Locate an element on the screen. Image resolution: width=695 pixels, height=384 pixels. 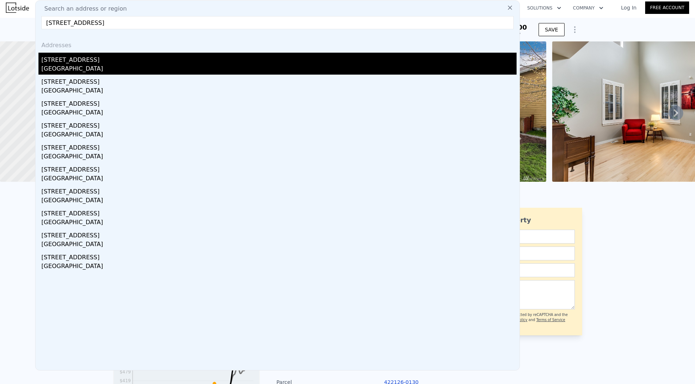
button: Show Options is located at coordinates (574, 30).